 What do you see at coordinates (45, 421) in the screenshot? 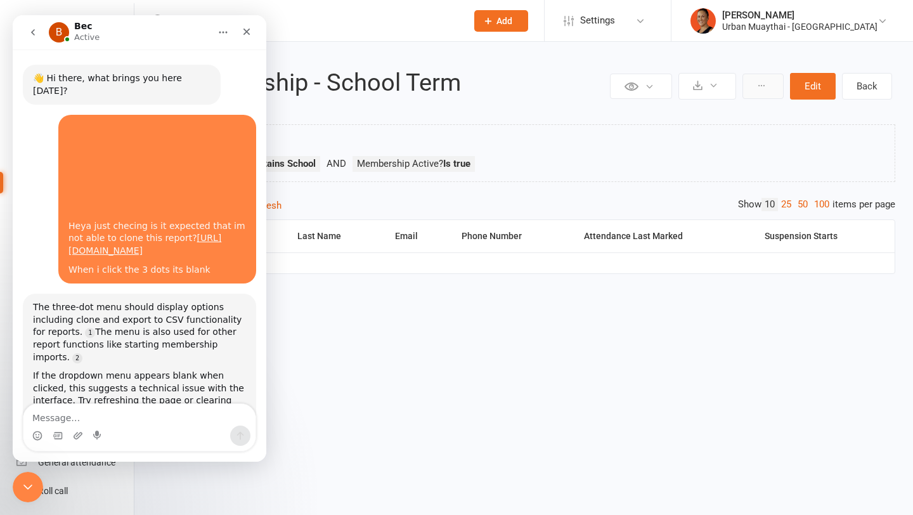
I see `button: Gif picker` at bounding box center [45, 421].